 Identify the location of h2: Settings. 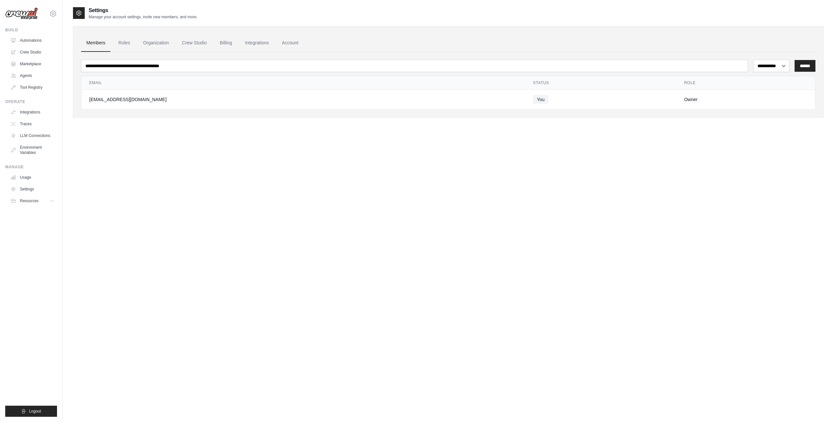
(143, 10).